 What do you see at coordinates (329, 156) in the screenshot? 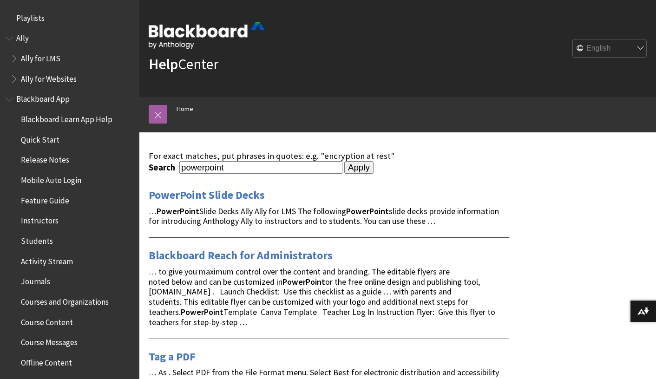
I see `div: For exact matches, put phrases in quotes: e.g. "encryption at rest"` at bounding box center [329, 156].